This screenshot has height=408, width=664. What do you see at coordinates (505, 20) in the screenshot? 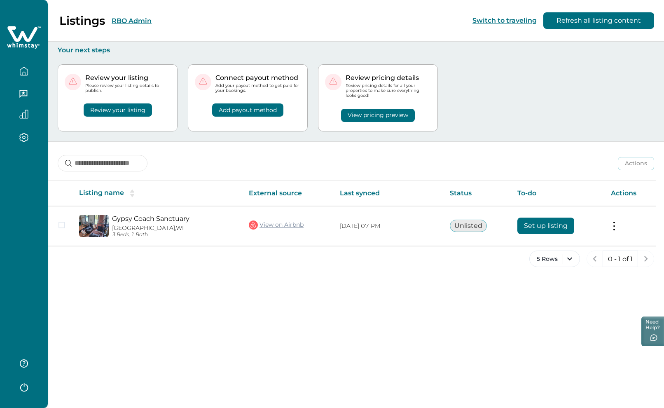
I see `button: Switch to traveling` at bounding box center [505, 20].